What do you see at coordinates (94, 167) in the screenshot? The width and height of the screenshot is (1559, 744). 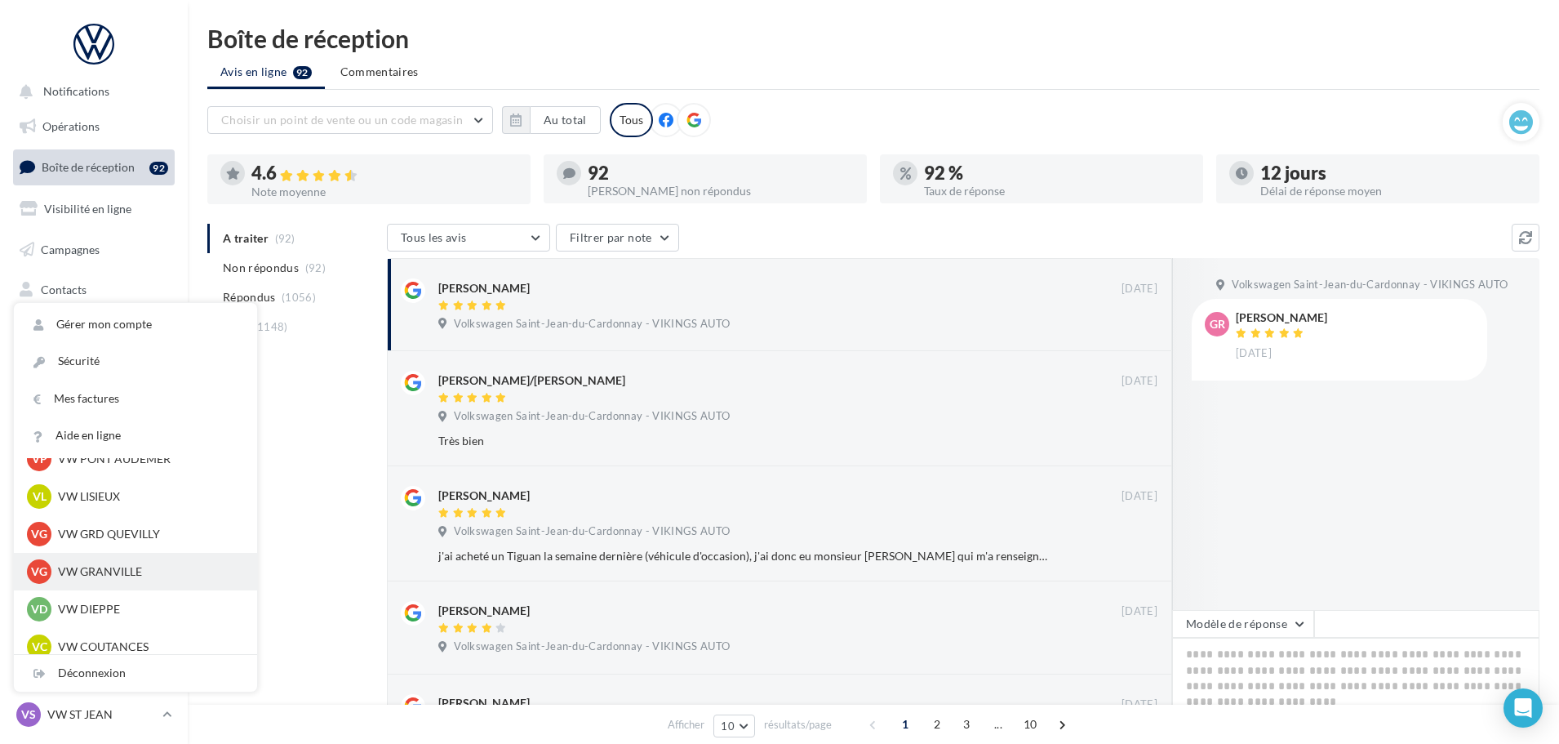 I see `a: Boîte de réception92` at bounding box center [94, 167].